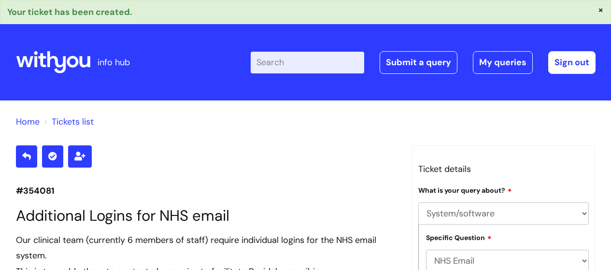  What do you see at coordinates (207, 215) in the screenshot?
I see `h1: Additional Logins for NHS email` at bounding box center [207, 215].